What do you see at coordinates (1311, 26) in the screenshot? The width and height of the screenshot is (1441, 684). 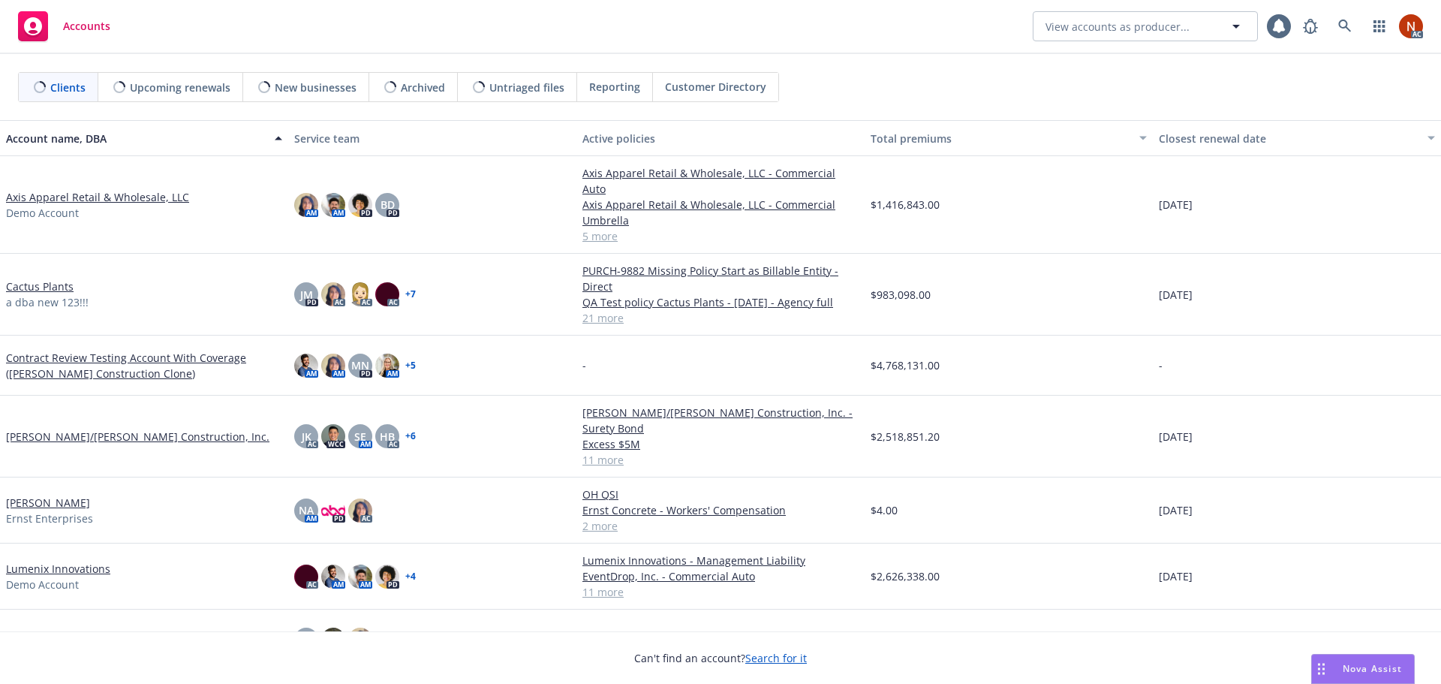 I see `a: Report a Bug` at bounding box center [1311, 26].